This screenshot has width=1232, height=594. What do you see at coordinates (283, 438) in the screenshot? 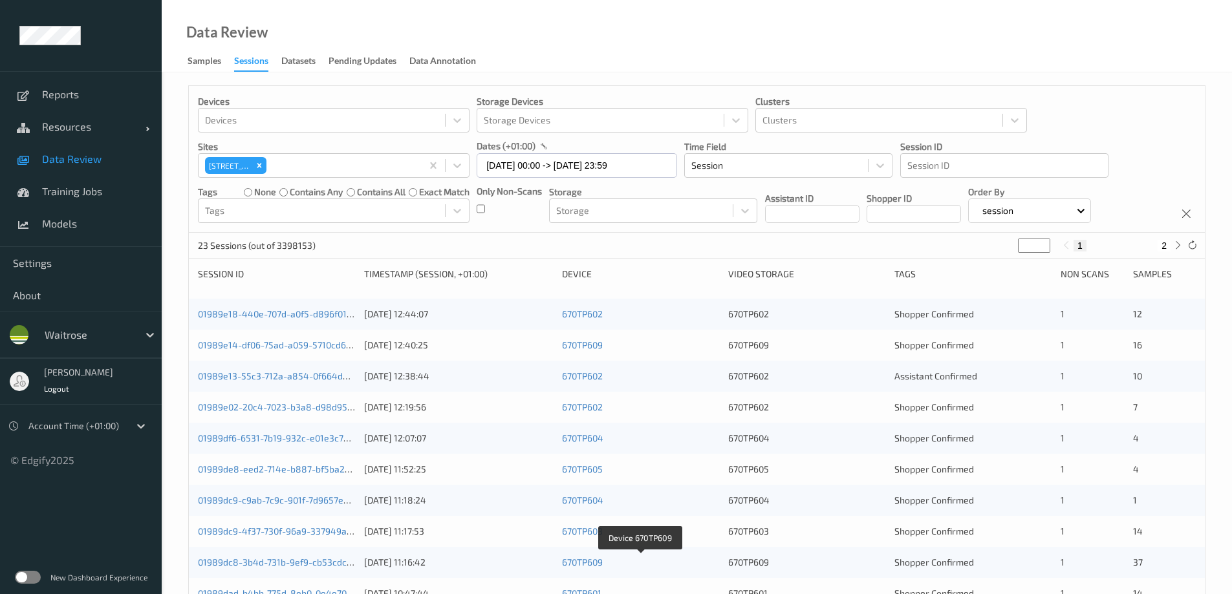
I see `a: 01989df6-6531-7b19-932c-e01e3c770a23` at bounding box center [283, 438].